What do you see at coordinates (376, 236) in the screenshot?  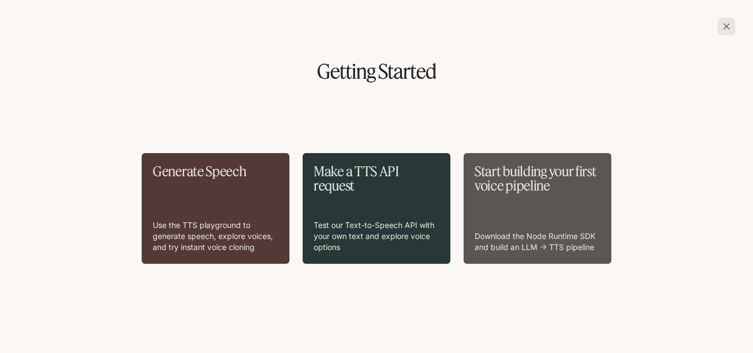 I see `p: Test our Text-to-Speech API with your own text and explore voice options` at bounding box center [376, 236].